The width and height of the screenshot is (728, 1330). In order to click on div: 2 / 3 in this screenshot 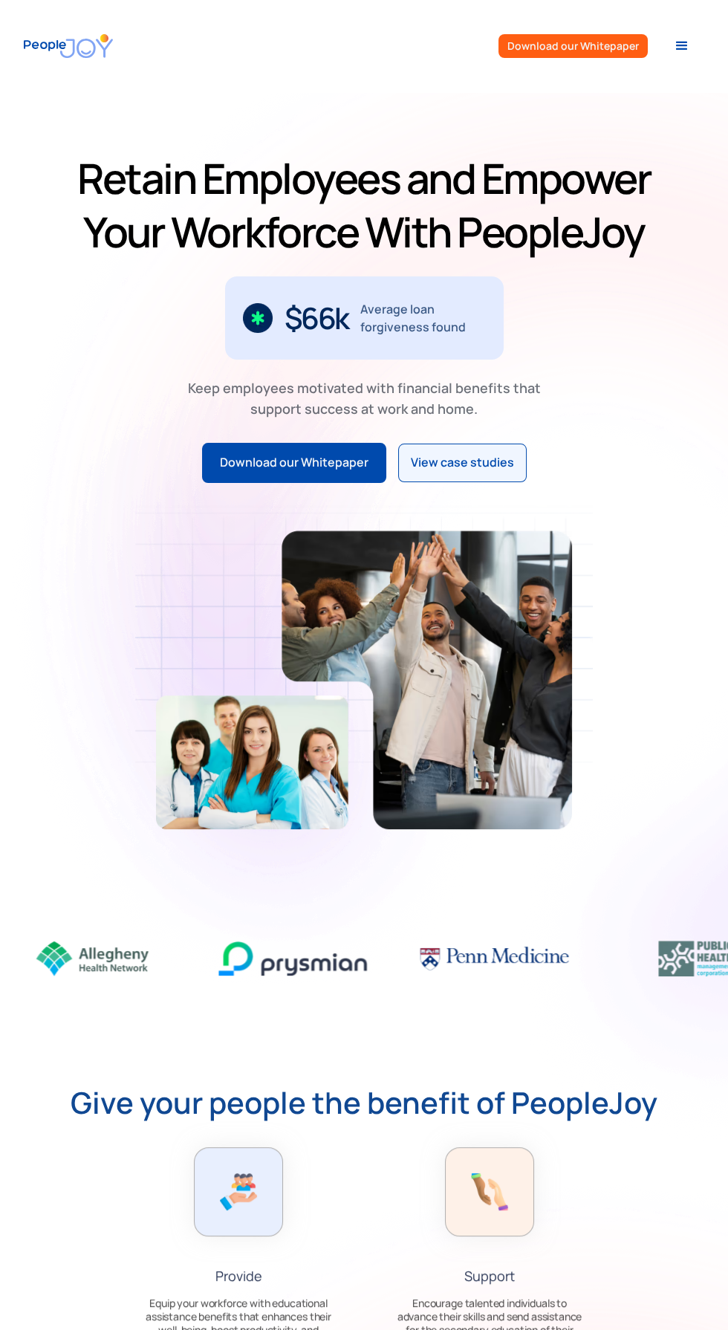, I will do `click(364, 318)`.